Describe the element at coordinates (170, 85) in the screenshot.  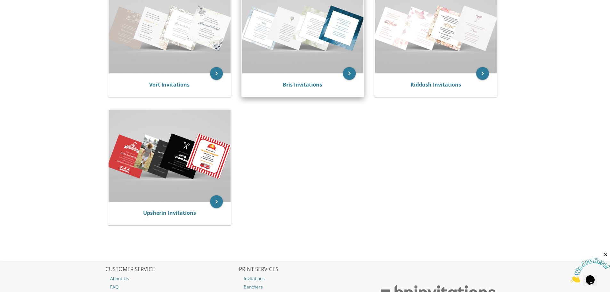
I see `a: Vort Invitations` at that location.